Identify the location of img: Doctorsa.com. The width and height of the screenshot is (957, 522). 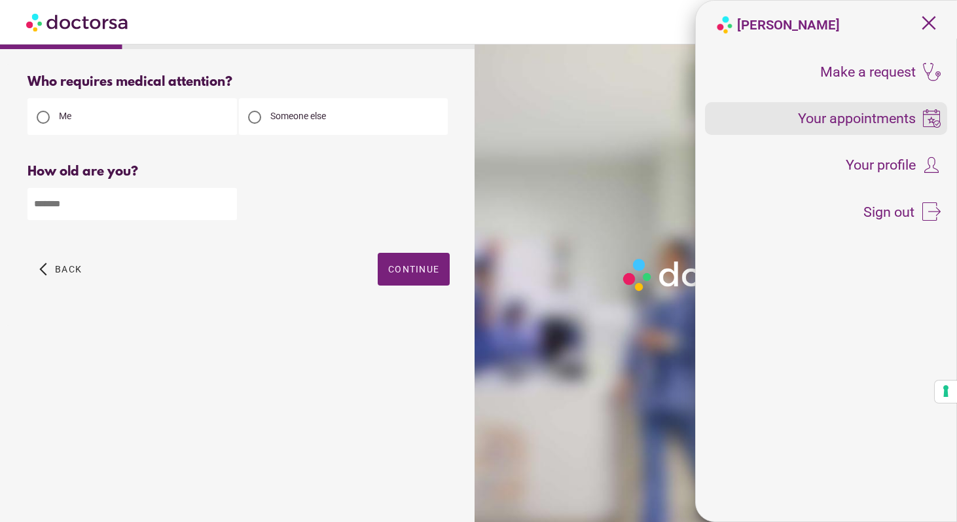
(78, 22).